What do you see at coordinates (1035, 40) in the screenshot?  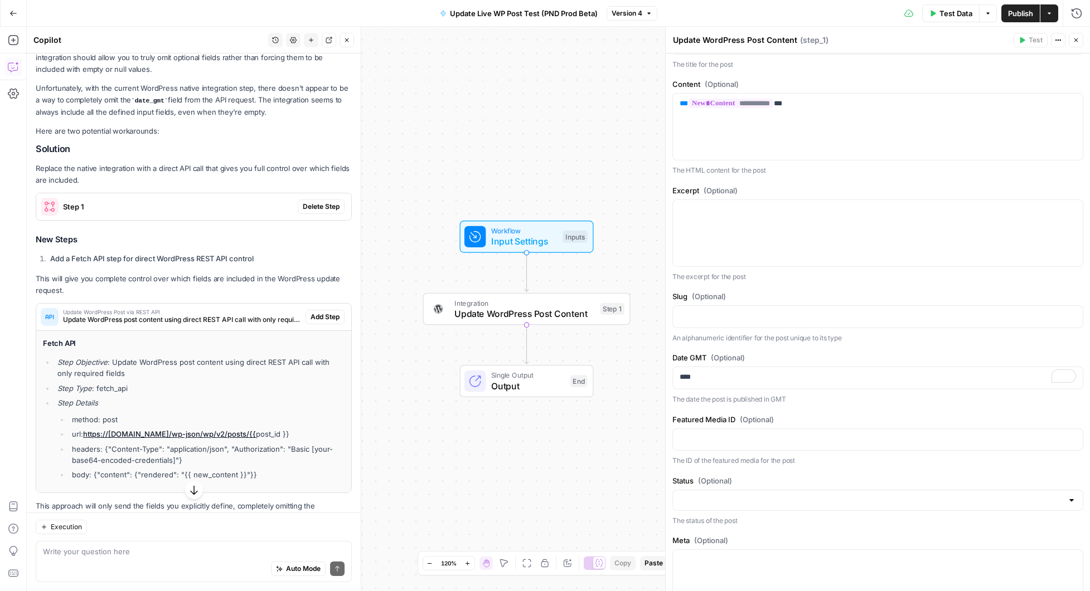 I see `span: Test` at bounding box center [1035, 40].